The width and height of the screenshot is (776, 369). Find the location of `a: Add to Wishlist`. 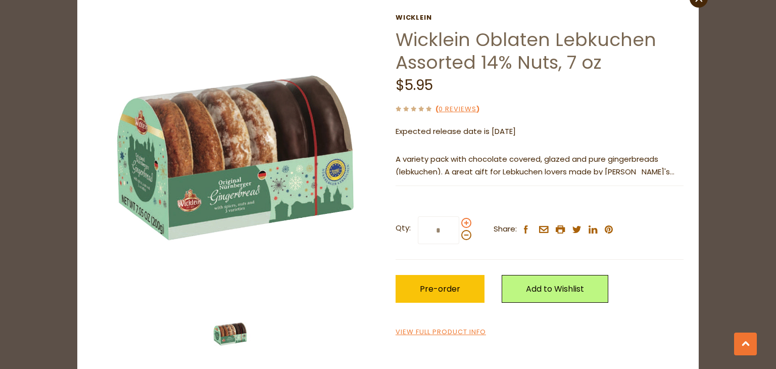

a: Add to Wishlist is located at coordinates (555, 289).